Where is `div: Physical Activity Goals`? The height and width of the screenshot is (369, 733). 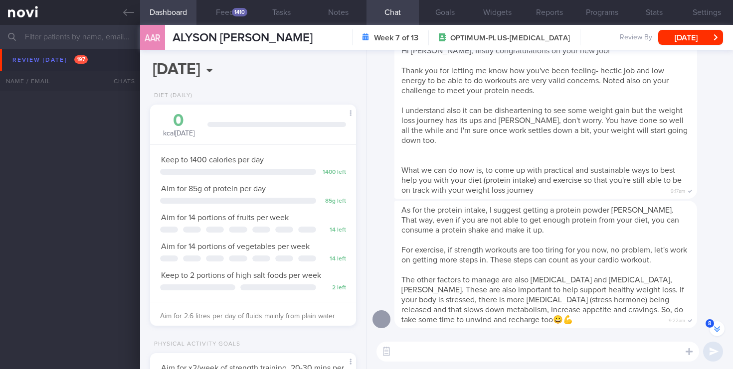
div: Physical Activity Goals is located at coordinates (195, 344).